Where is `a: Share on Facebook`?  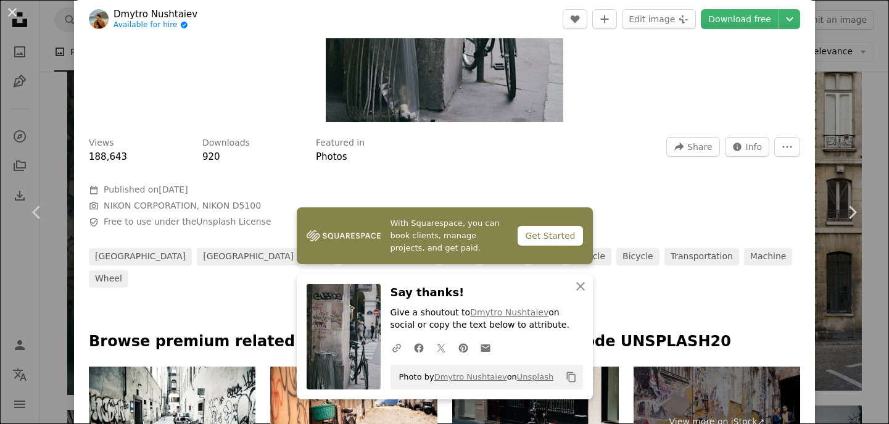 a: Share on Facebook is located at coordinates (419, 347).